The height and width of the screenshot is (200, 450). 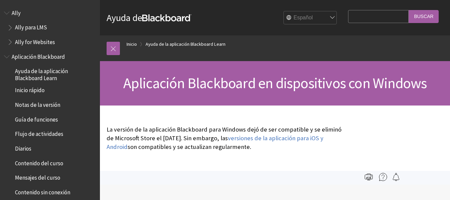 I want to click on span: Contenido sin conexión, so click(x=43, y=191).